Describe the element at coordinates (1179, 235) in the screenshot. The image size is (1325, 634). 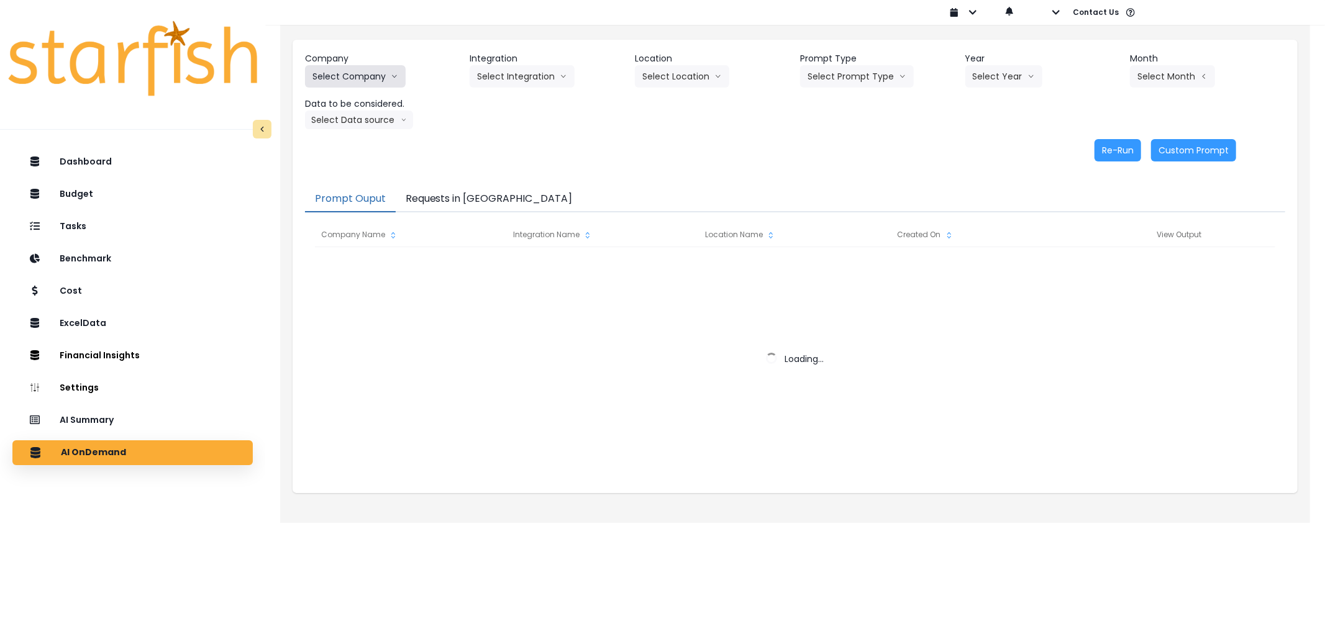
I see `div: View Output` at that location.